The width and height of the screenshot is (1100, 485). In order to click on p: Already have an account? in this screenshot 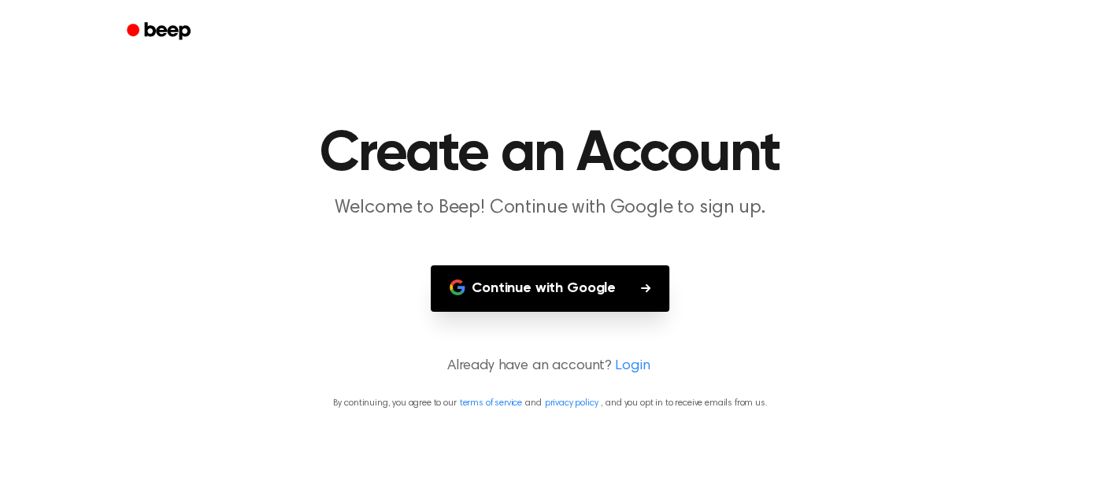, I will do `click(550, 366)`.